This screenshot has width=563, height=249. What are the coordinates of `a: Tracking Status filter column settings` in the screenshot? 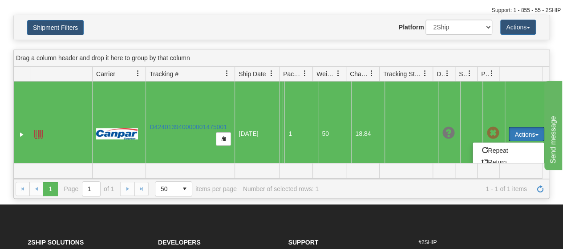 It's located at (425, 73).